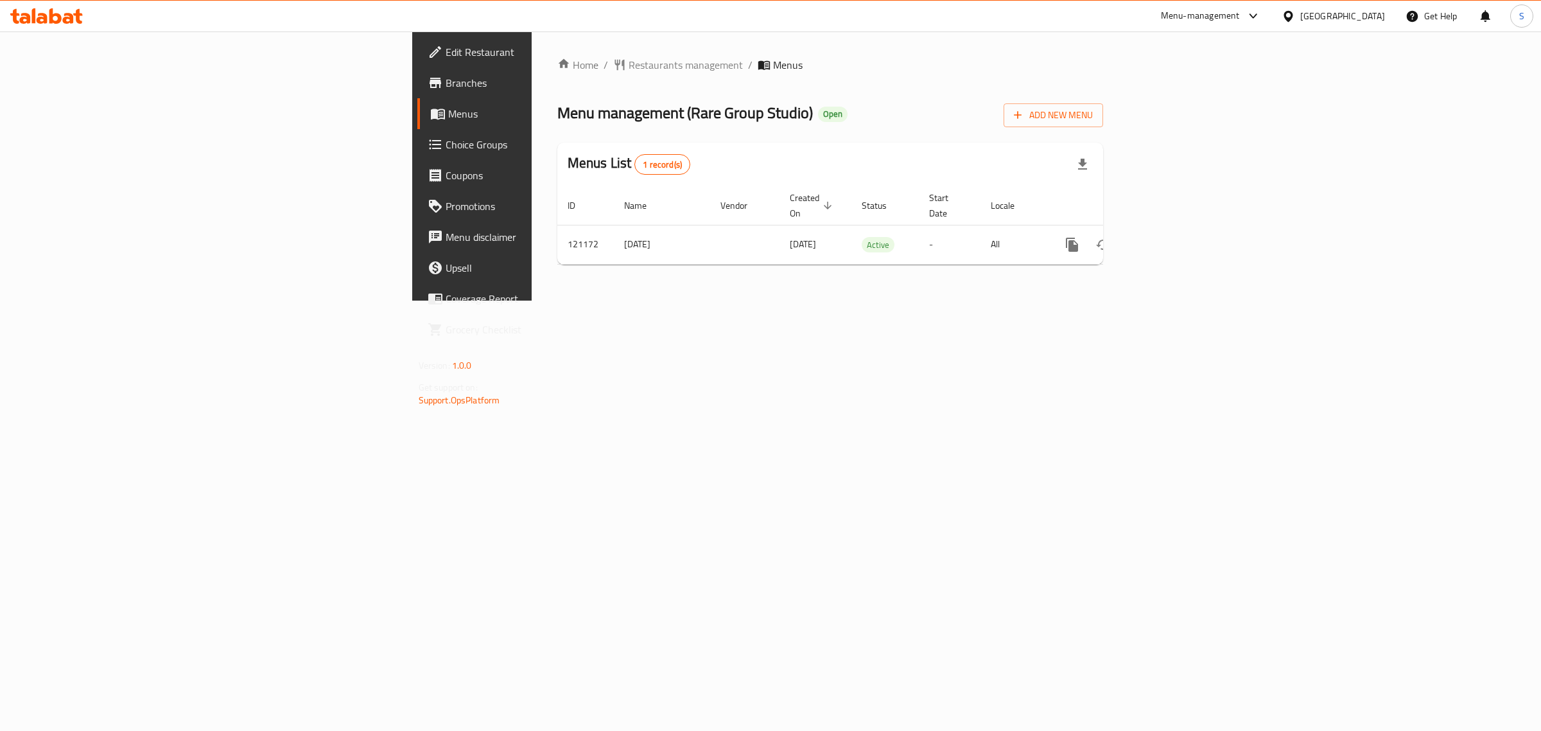  I want to click on span: 1 record(s), so click(662, 164).